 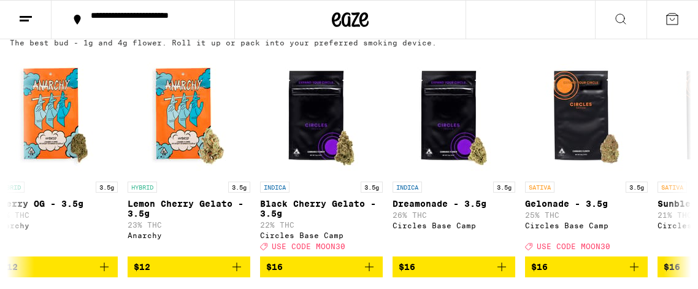 What do you see at coordinates (321, 209) in the screenshot?
I see `p: Black Cherry Gelato - 3.5g` at bounding box center [321, 209].